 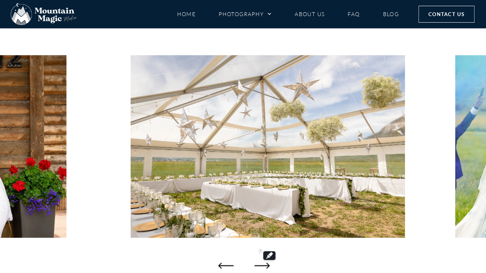 I want to click on img: Mountain Magic Media photography logo Crested Butte Photographer, so click(x=44, y=14).